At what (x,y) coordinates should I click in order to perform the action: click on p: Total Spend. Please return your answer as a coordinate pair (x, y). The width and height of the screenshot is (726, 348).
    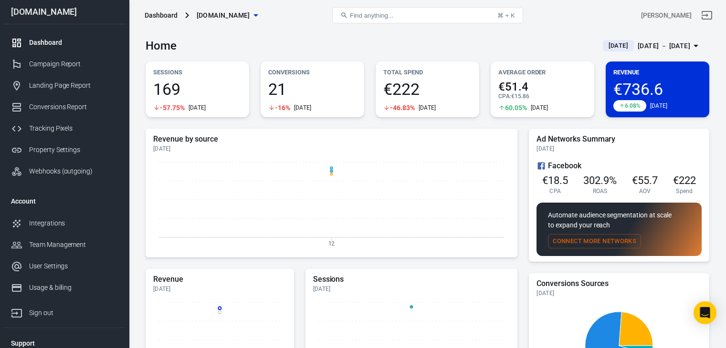
    Looking at the image, I should click on (427, 72).